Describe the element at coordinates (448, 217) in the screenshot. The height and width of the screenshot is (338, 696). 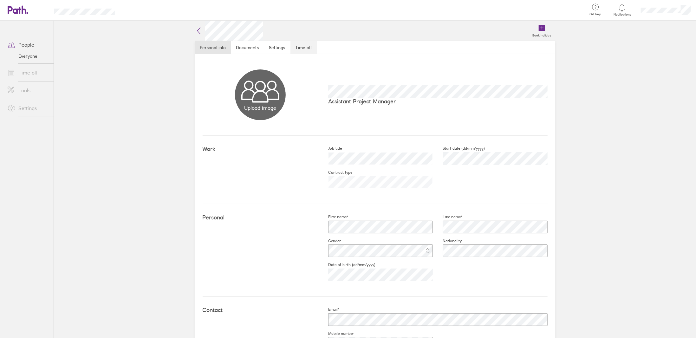
I see `label: Last name*` at that location.